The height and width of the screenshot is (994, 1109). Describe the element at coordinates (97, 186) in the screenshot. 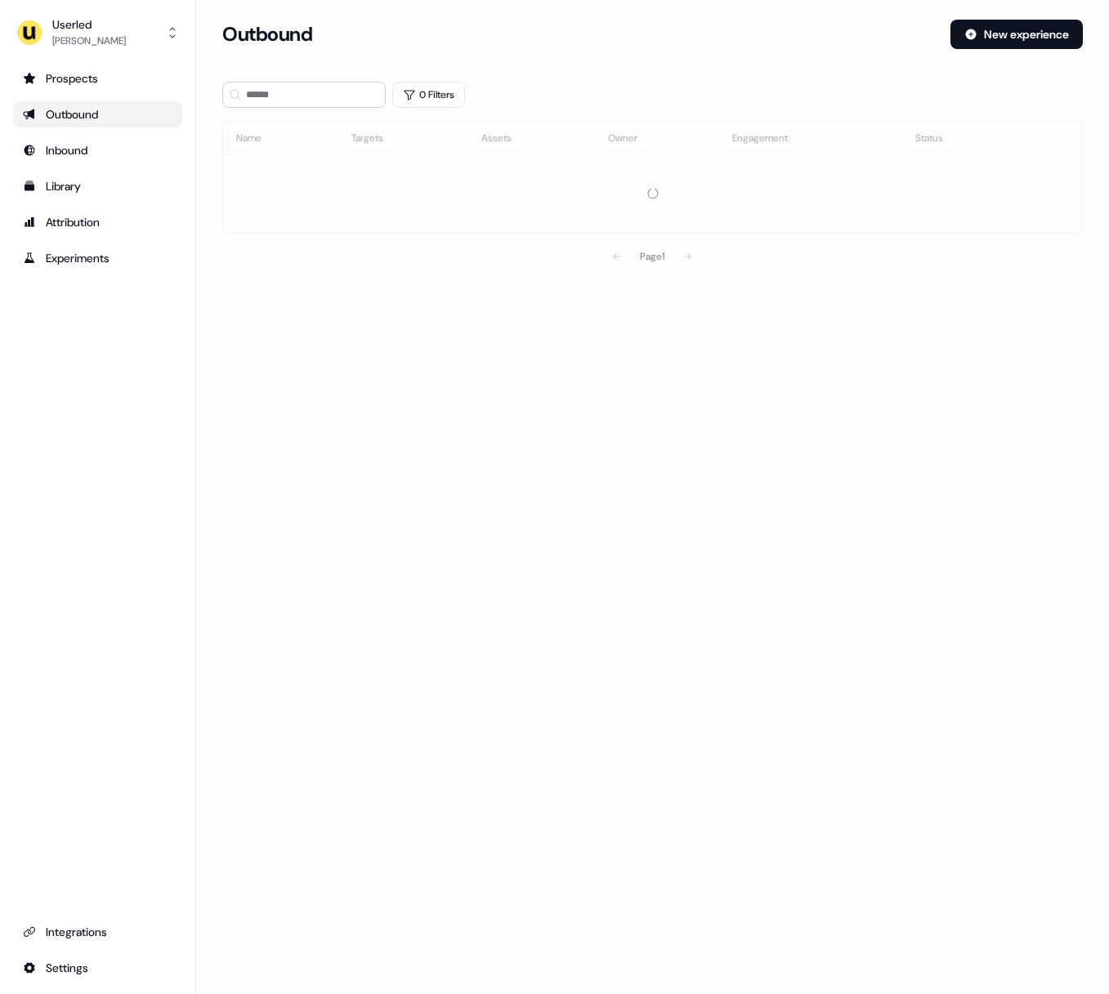

I see `a: Go to templates` at that location.